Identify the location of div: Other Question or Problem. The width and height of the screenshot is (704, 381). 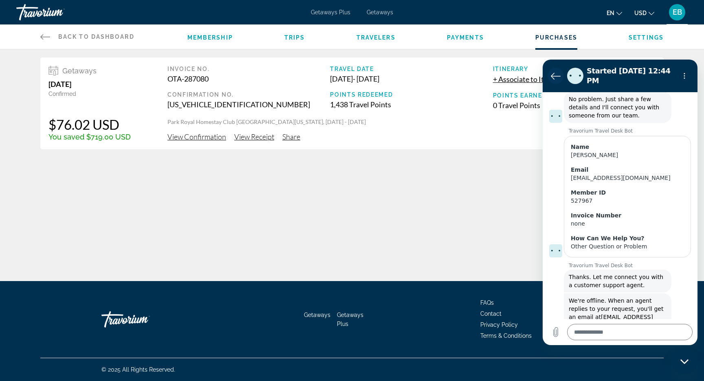
(85, 187).